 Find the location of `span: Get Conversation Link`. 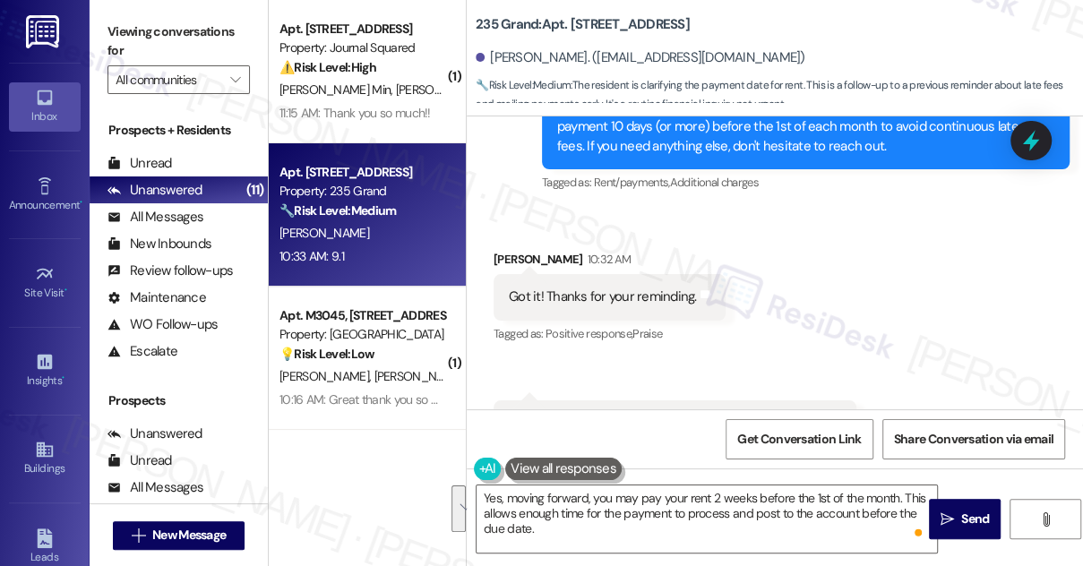

span: Get Conversation Link is located at coordinates (799, 439).